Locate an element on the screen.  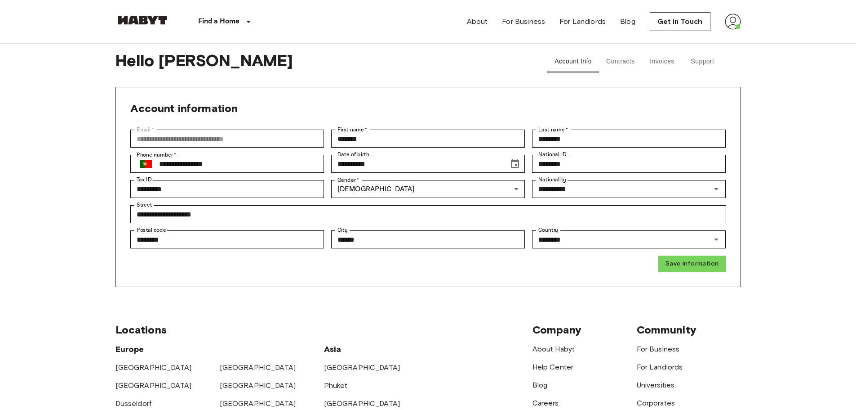
img: Portugal is located at coordinates (146, 164).